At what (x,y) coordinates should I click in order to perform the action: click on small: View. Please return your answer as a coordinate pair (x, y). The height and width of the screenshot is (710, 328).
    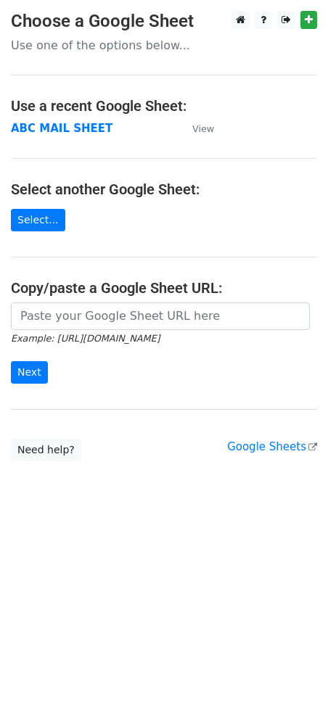
    Looking at the image, I should click on (203, 128).